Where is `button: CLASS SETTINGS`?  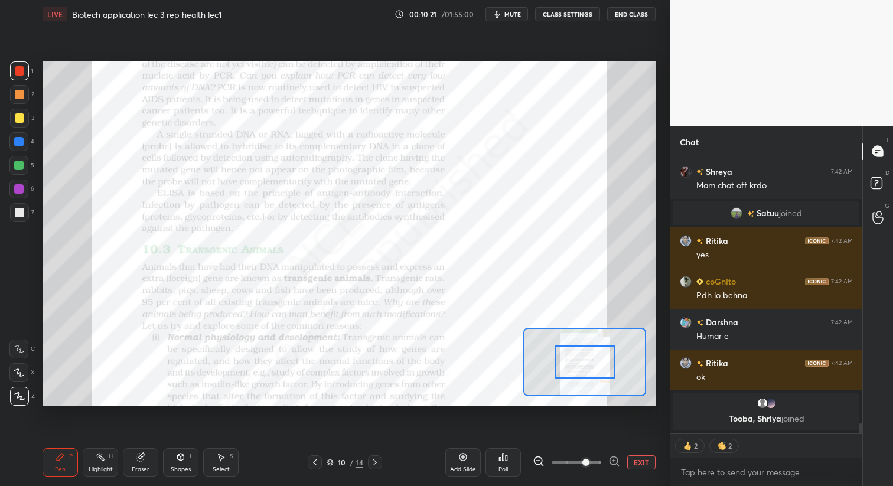
button: CLASS SETTINGS is located at coordinates (567, 14).